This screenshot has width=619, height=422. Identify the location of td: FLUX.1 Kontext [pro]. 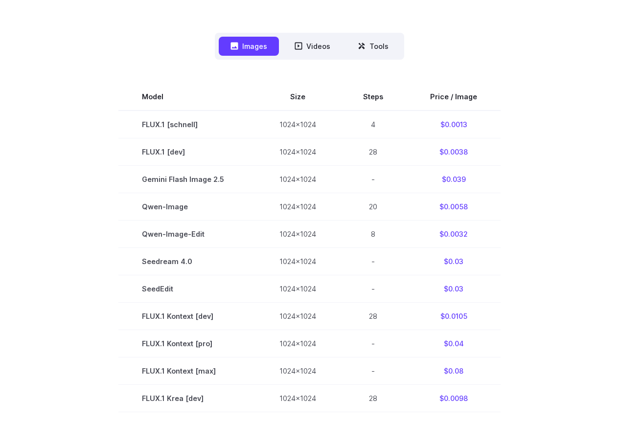
(187, 344).